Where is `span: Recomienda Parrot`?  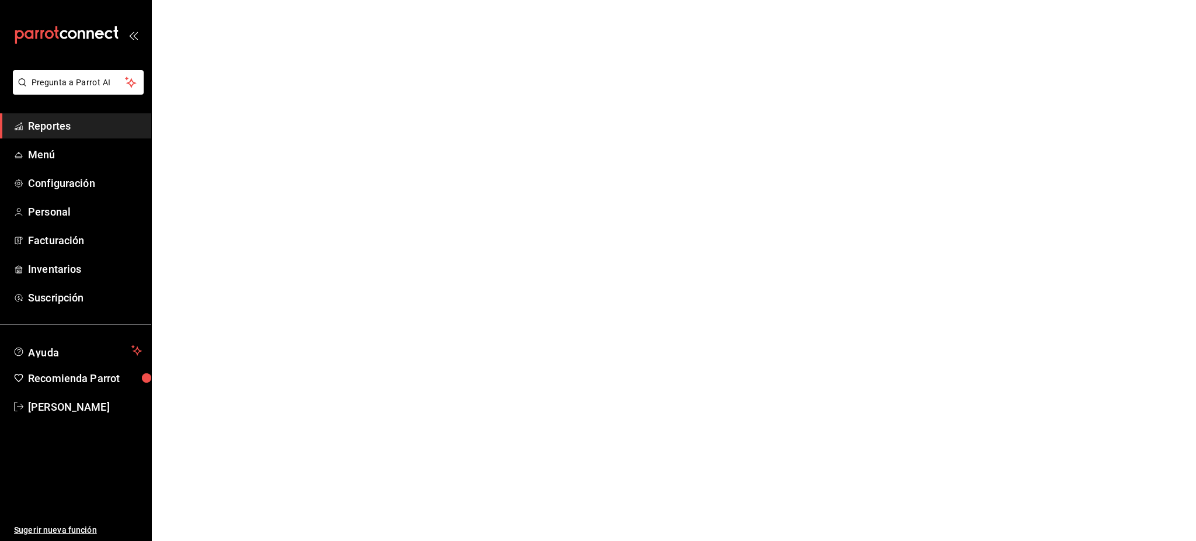
span: Recomienda Parrot is located at coordinates (85, 378).